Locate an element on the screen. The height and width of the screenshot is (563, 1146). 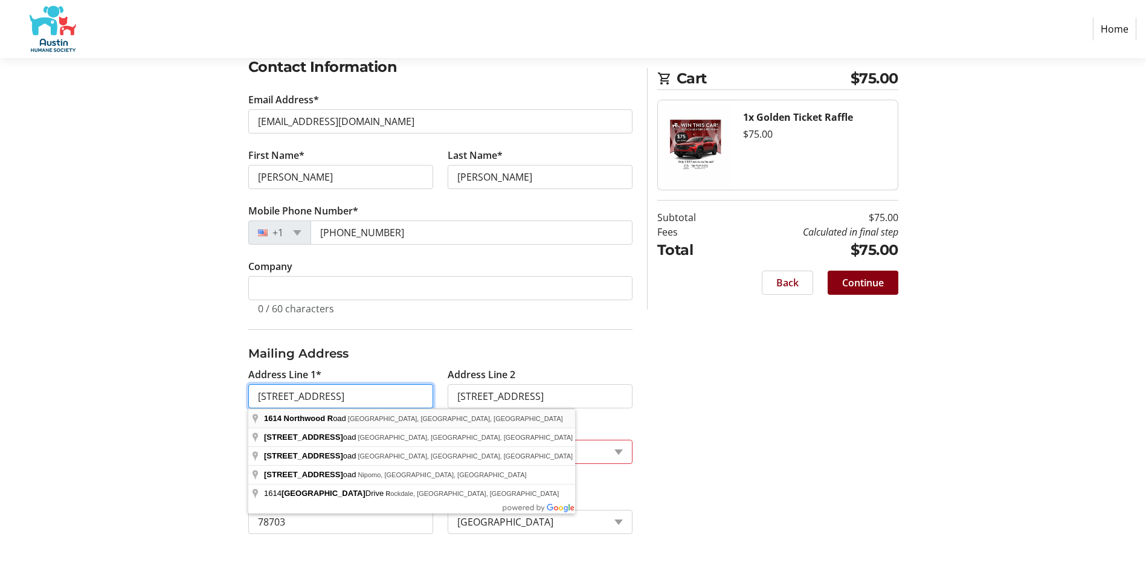
label: Company is located at coordinates (270, 266).